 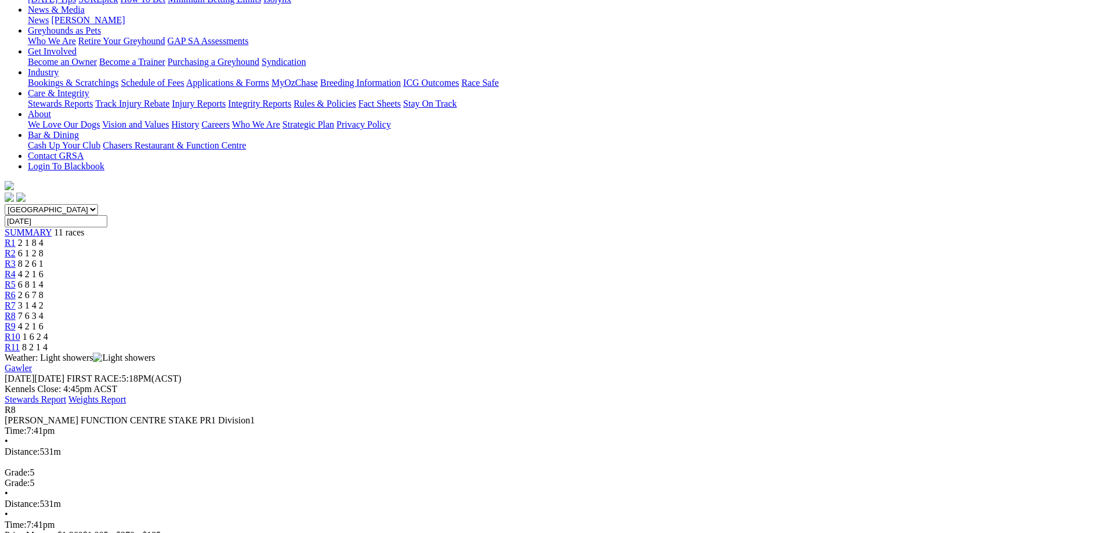 What do you see at coordinates (215, 124) in the screenshot?
I see `a: Careers` at bounding box center [215, 124].